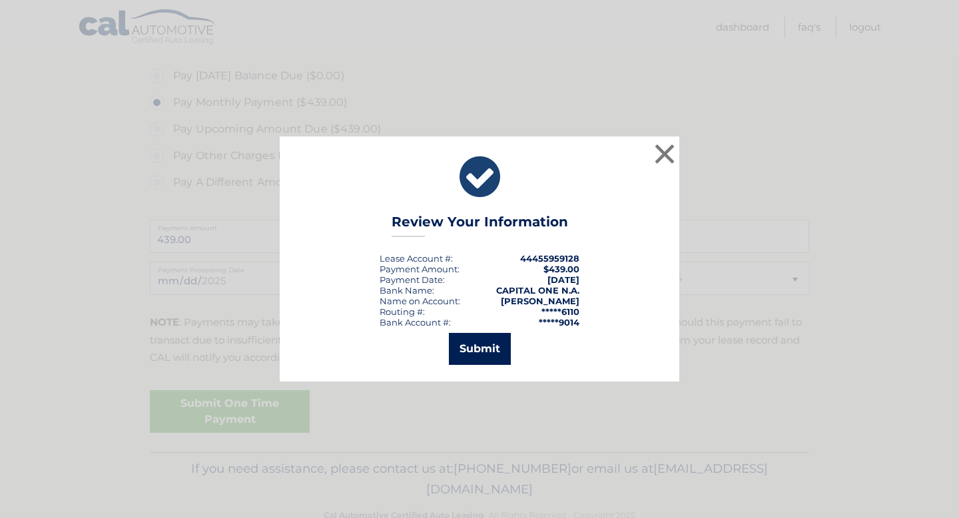 This screenshot has width=959, height=518. I want to click on strong: CAPITAL ONE N.A., so click(538, 290).